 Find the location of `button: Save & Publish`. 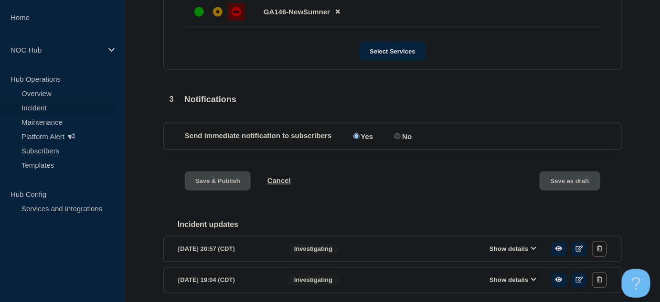

button: Save & Publish is located at coordinates (218, 181).